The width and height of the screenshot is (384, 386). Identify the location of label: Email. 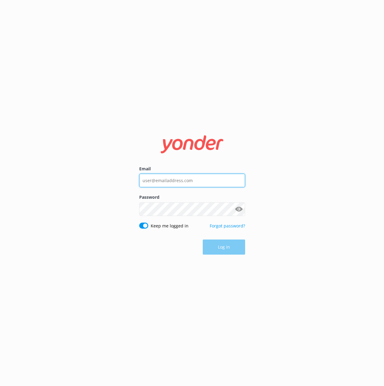
(192, 169).